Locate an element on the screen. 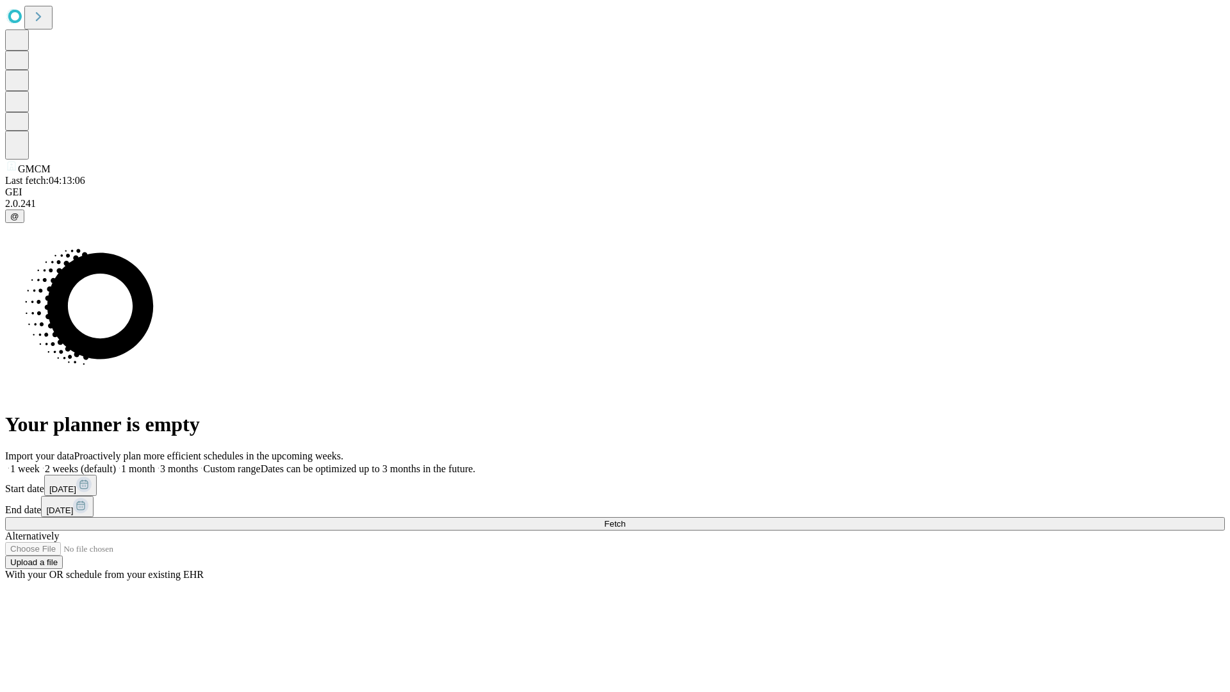  button: Fetch is located at coordinates (615, 523).